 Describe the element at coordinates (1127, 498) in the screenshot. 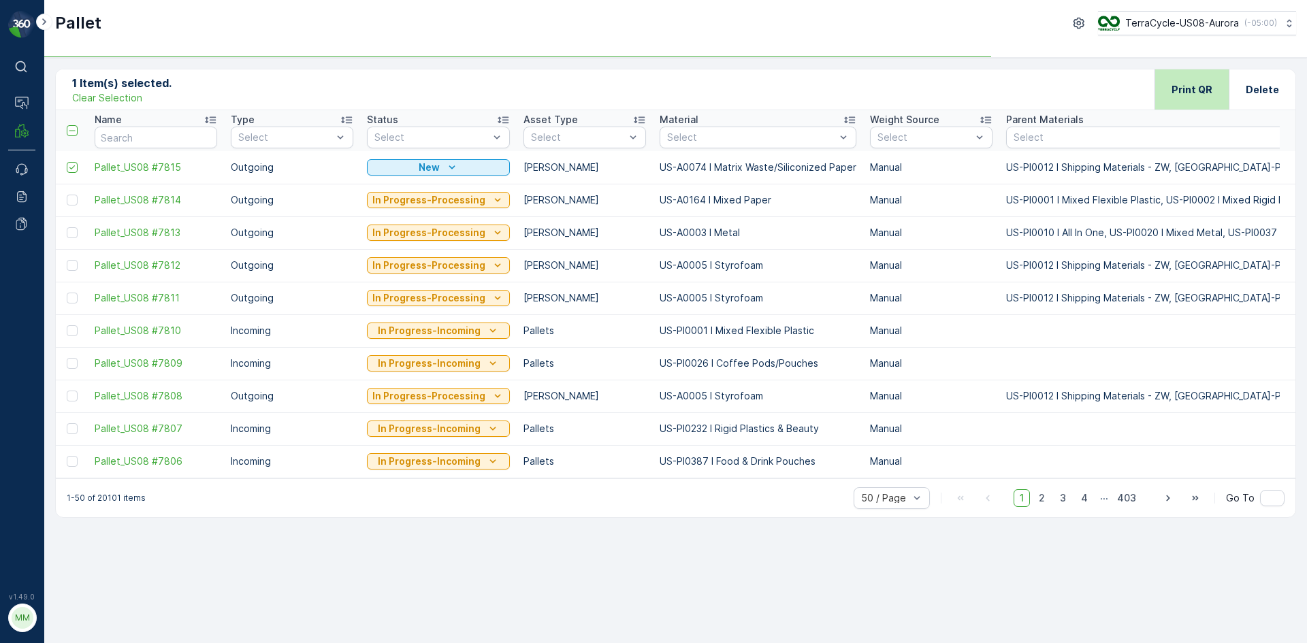

I see `span: 403` at that location.